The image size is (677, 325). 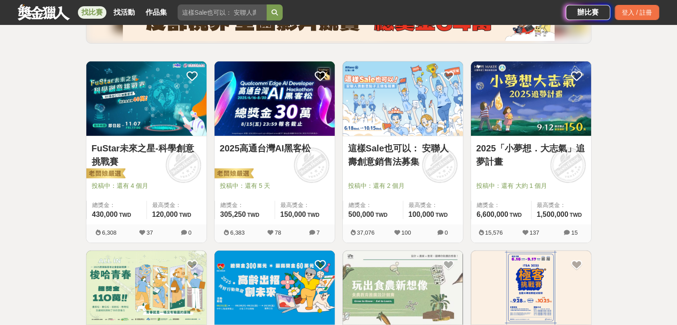 I want to click on span: 37, so click(x=149, y=232).